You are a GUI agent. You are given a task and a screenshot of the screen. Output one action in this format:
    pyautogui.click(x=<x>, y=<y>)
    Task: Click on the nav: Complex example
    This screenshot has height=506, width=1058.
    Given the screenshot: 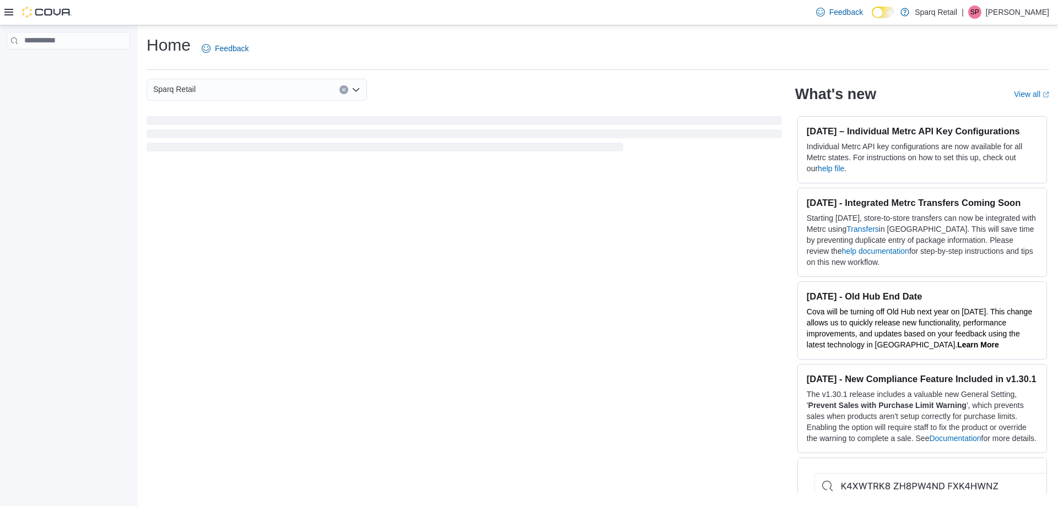 What is the action you would take?
    pyautogui.click(x=68, y=65)
    